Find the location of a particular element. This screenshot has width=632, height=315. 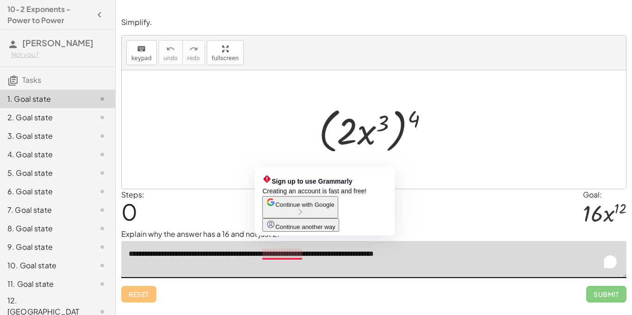

span: keypad is located at coordinates (142, 58).